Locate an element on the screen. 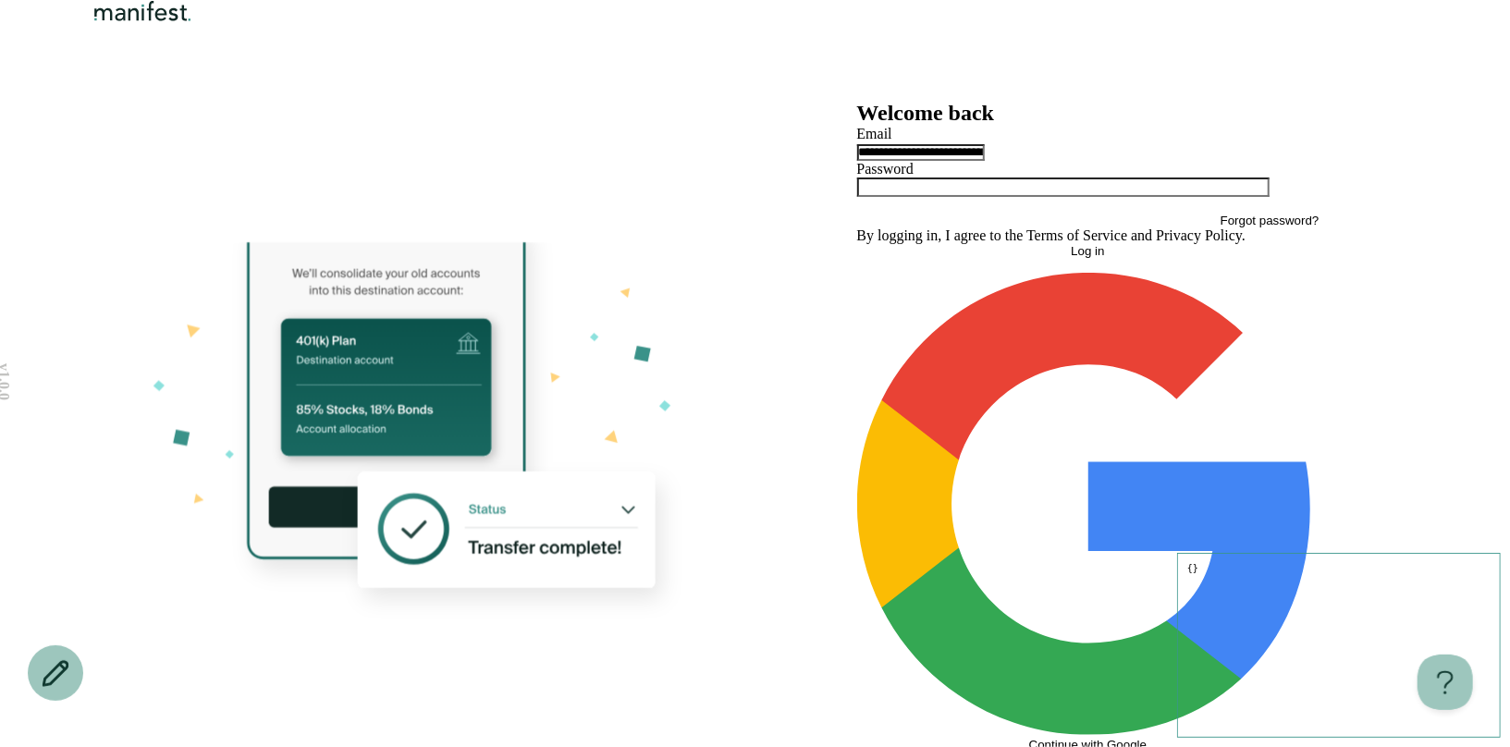 The width and height of the screenshot is (1510, 747). button: Forgot password? is located at coordinates (1269, 220).